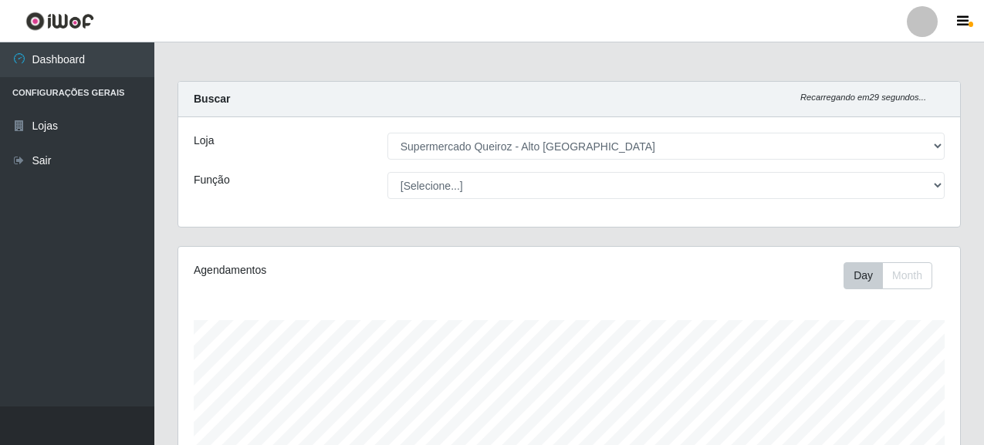 The height and width of the screenshot is (445, 984). I want to click on button: Day, so click(863, 276).